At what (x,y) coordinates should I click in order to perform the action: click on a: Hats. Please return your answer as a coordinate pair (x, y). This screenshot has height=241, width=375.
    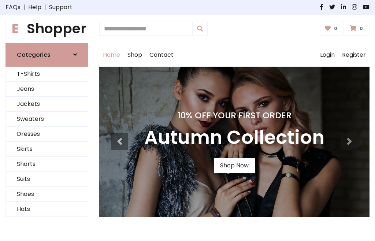
    Looking at the image, I should click on (47, 209).